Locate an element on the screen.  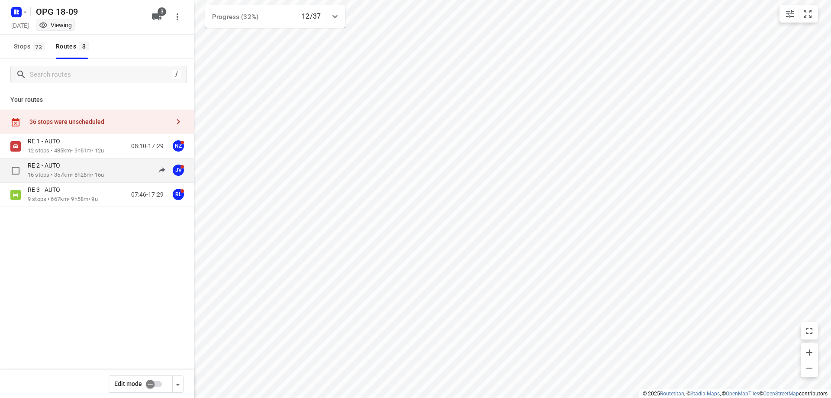
button: 3 is located at coordinates (157, 17).